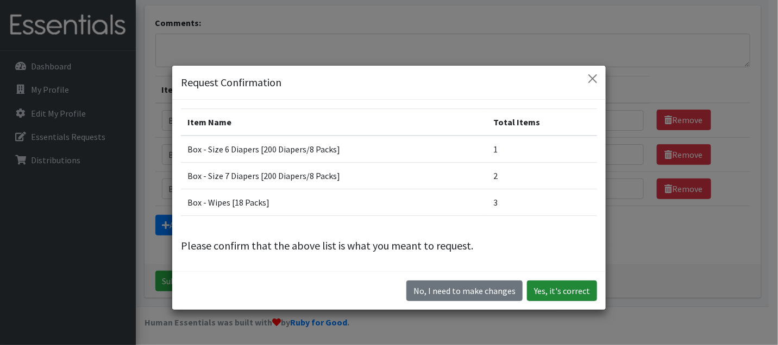  Describe the element at coordinates (541, 176) in the screenshot. I see `td: 2` at that location.